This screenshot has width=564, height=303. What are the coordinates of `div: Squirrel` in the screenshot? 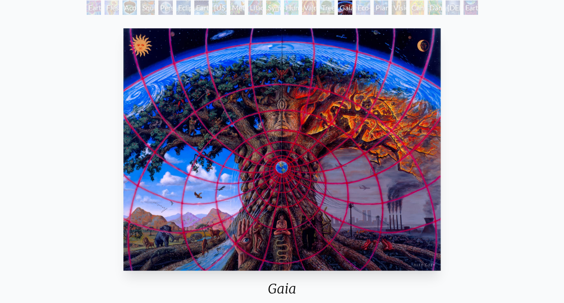 It's located at (148, 8).